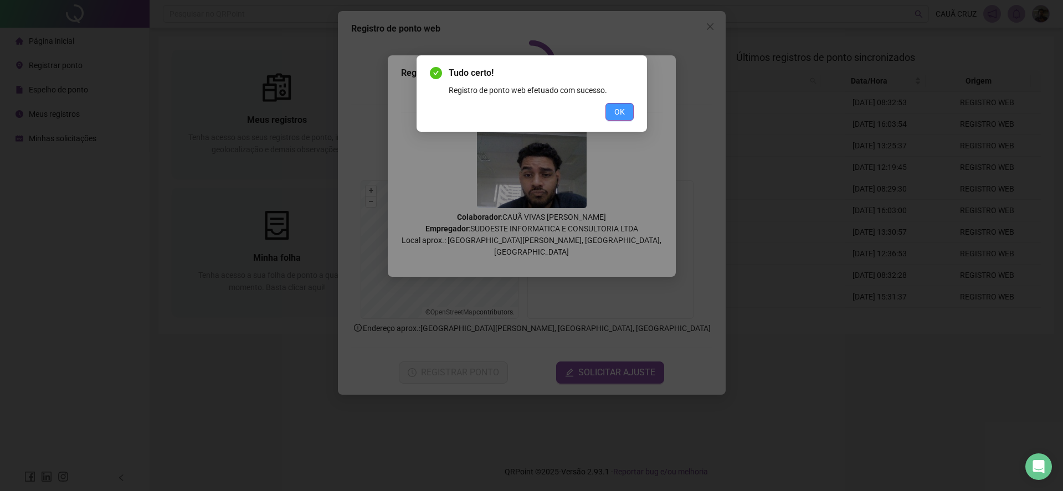  I want to click on button: OK, so click(619, 112).